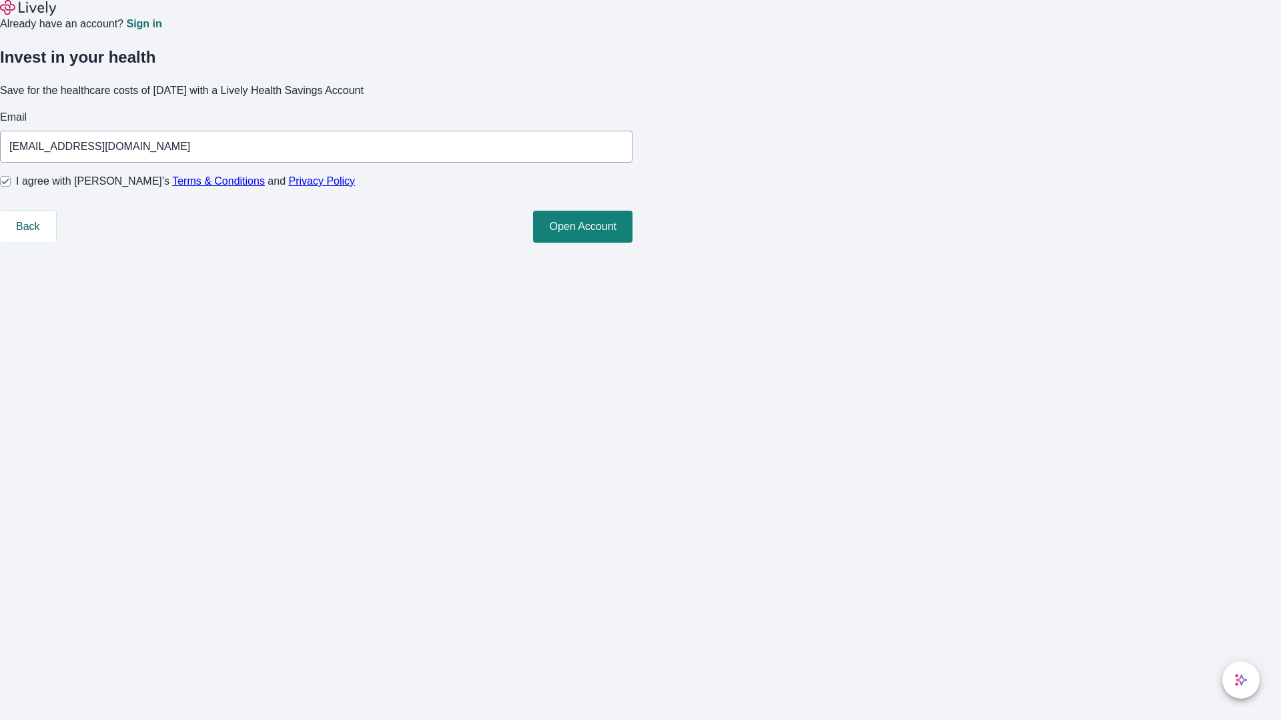  I want to click on a: Sign in, so click(143, 24).